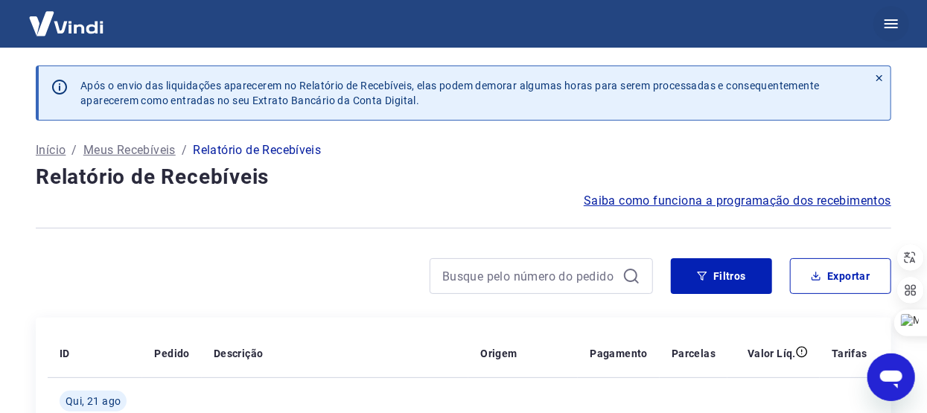  Describe the element at coordinates (722, 276) in the screenshot. I see `button: Filtros` at that location.